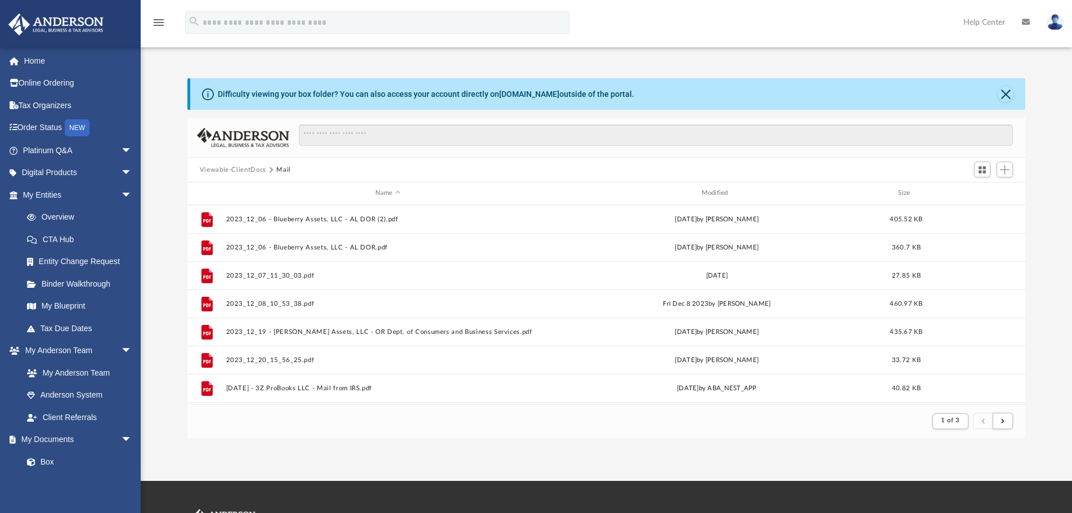 Image resolution: width=1072 pixels, height=513 pixels. I want to click on button: Viewable-ClientDocs, so click(233, 170).